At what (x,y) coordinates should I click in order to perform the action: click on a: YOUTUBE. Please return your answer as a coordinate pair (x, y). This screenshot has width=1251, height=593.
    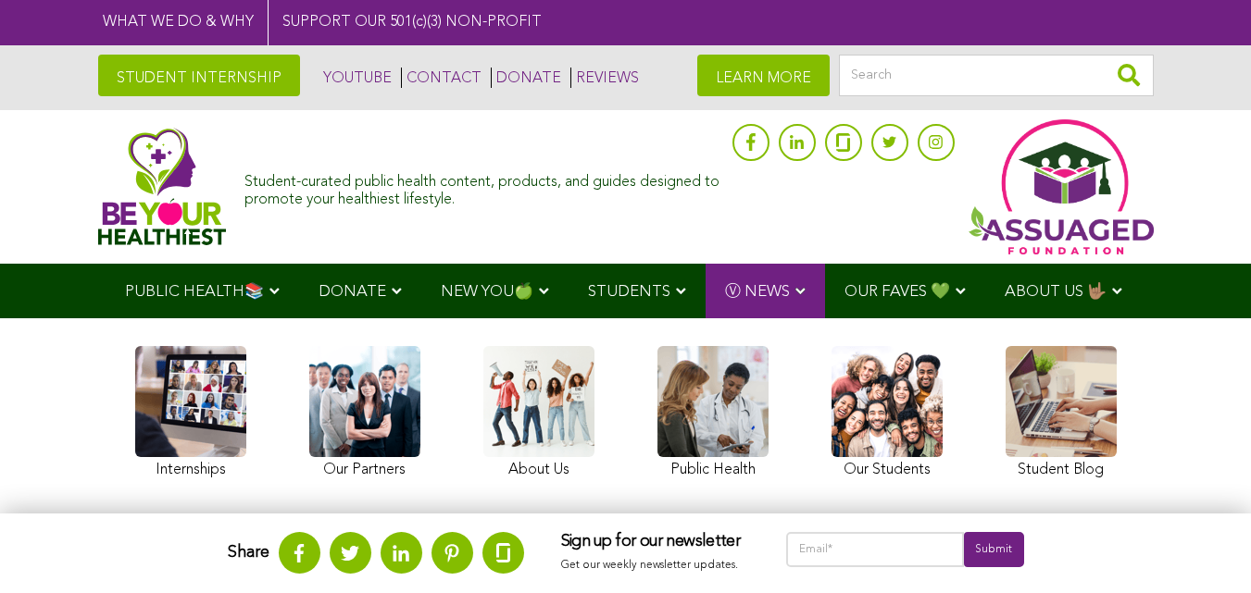
    Looking at the image, I should click on (355, 78).